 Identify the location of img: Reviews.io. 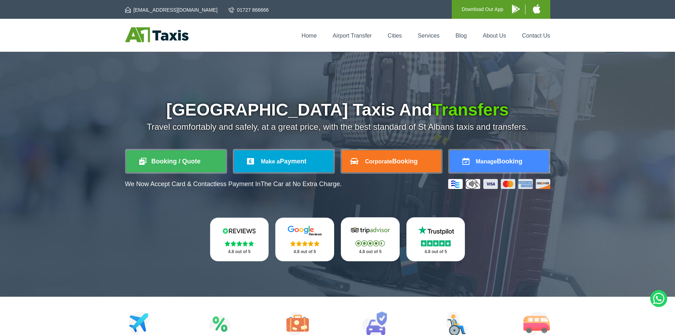
(239, 231).